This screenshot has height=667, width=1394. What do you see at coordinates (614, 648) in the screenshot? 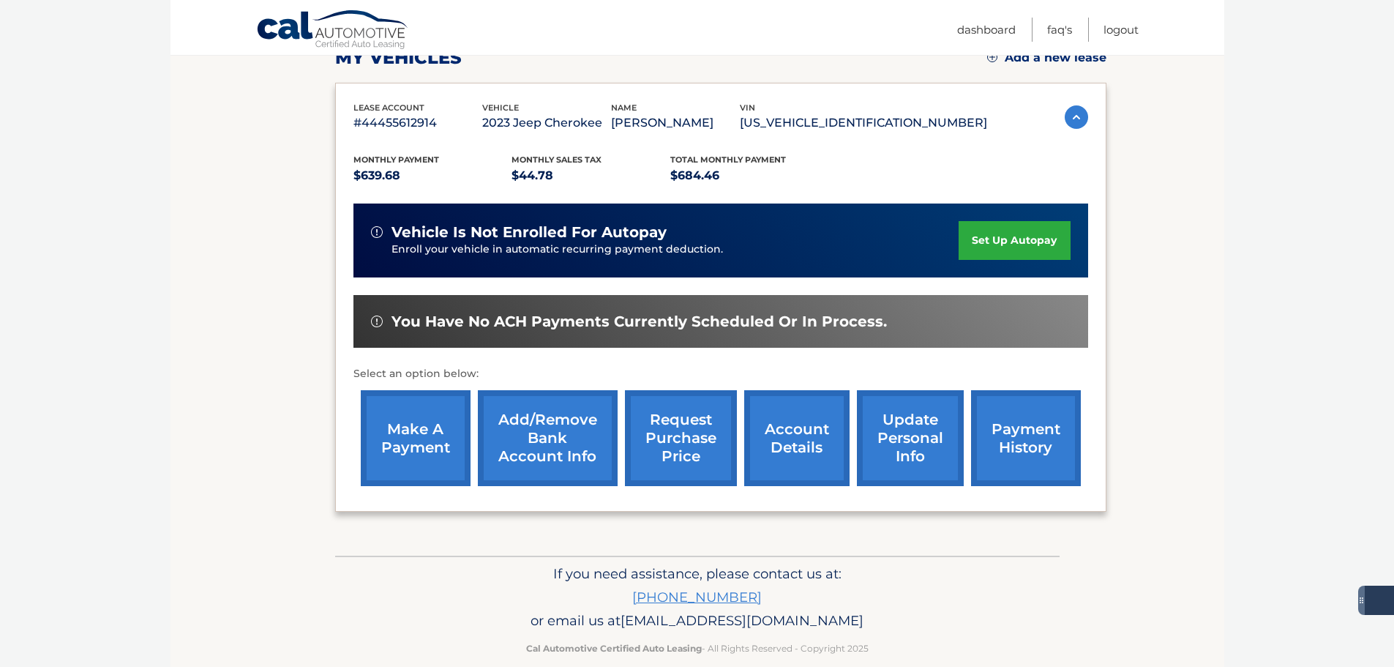
I see `strong: Cal Automotive Certified Auto Leasing` at bounding box center [614, 648].